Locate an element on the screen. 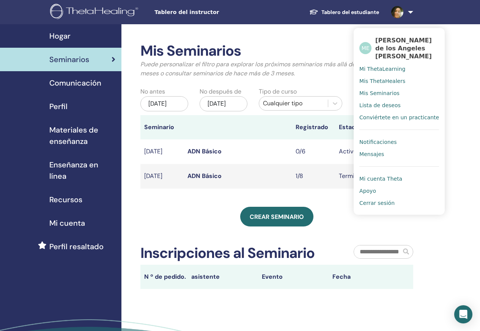 The width and height of the screenshot is (480, 331). a: Mensajes is located at coordinates (399, 154).